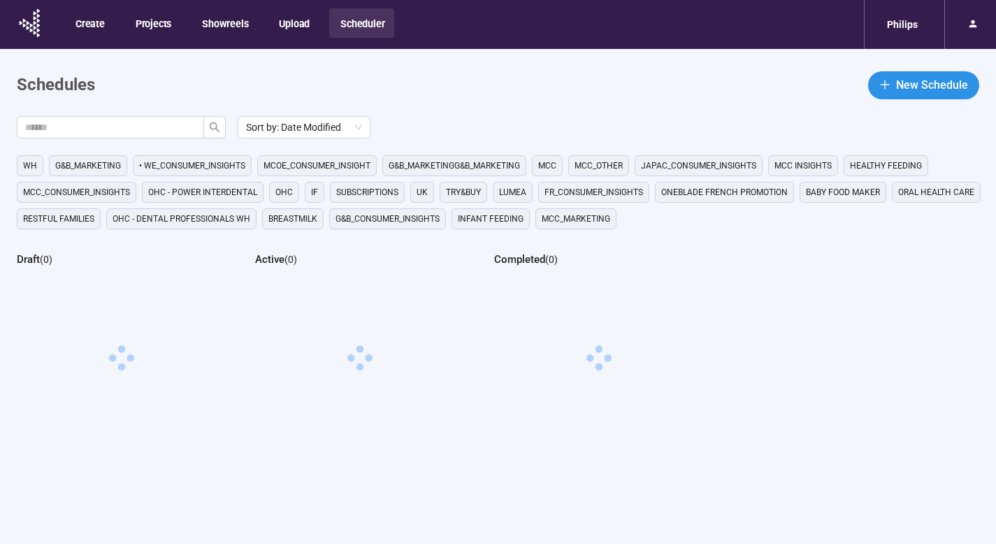  Describe the element at coordinates (293, 219) in the screenshot. I see `span: Breastmilk` at that location.